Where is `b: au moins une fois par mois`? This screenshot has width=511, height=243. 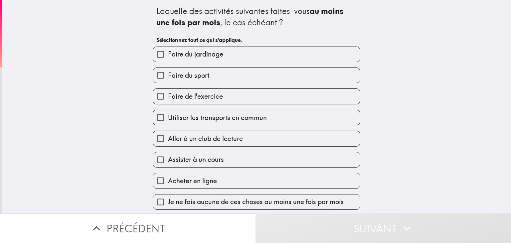
b: au moins une fois par mois is located at coordinates (251, 17).